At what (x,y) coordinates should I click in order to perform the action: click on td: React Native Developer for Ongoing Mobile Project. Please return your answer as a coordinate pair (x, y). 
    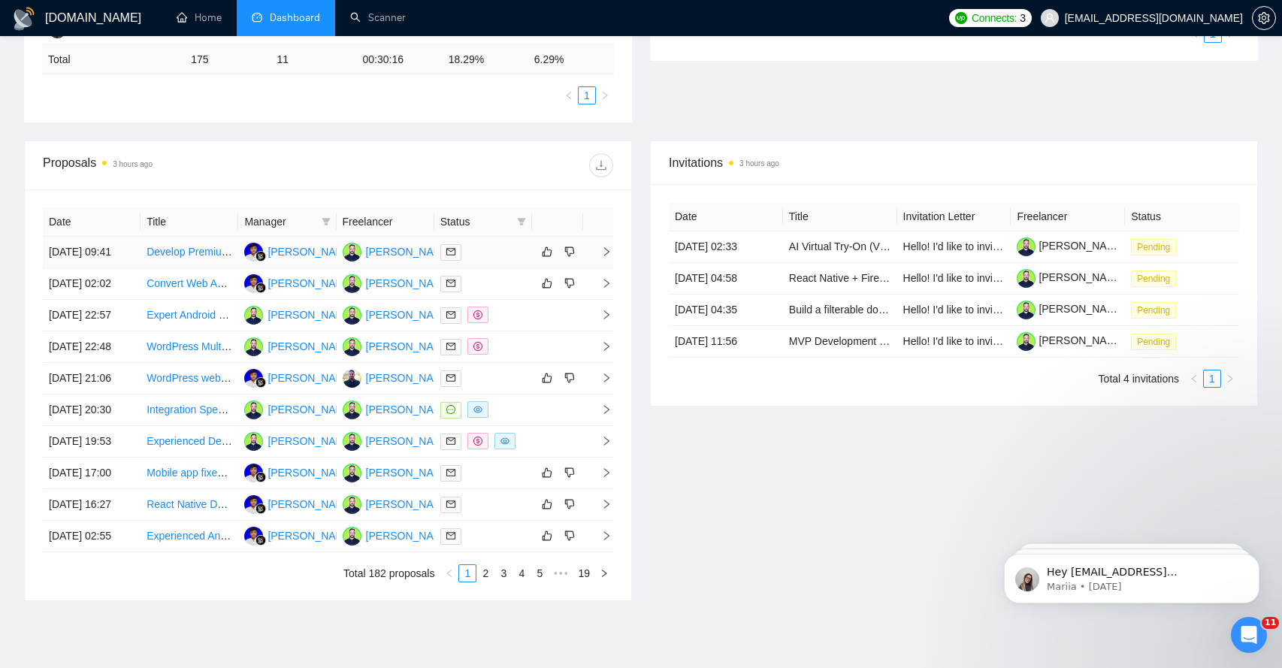
    Looking at the image, I should click on (189, 505).